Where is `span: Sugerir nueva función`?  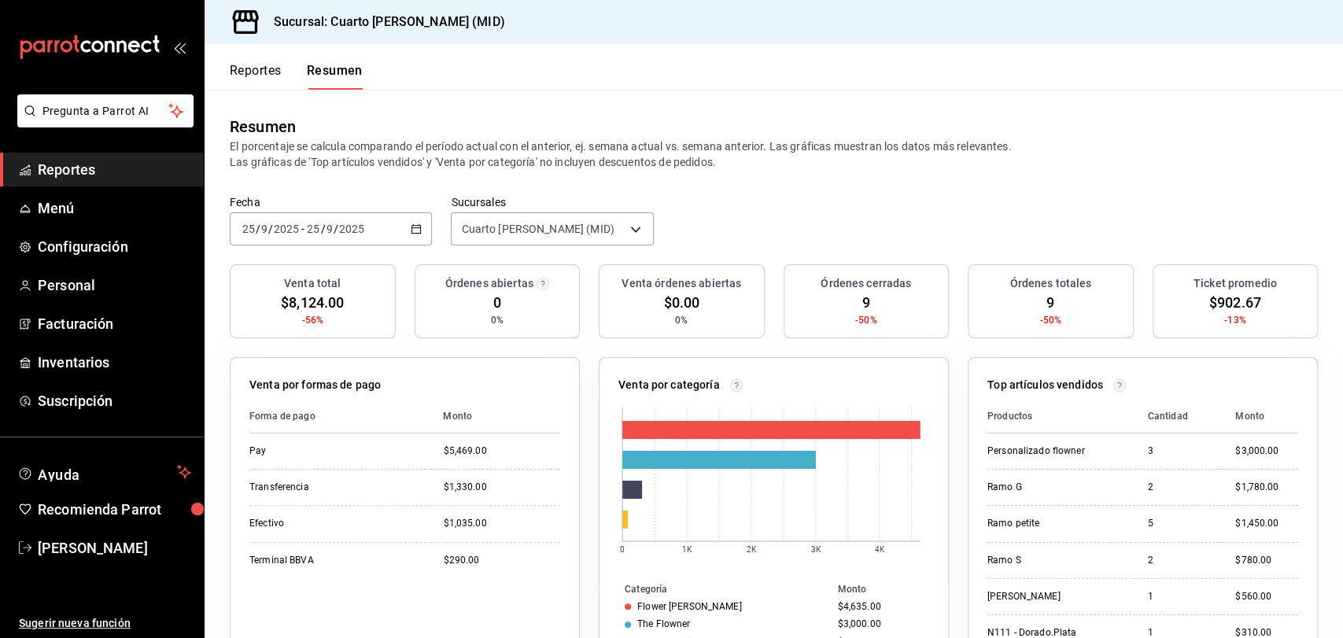 span: Sugerir nueva función is located at coordinates (105, 623).